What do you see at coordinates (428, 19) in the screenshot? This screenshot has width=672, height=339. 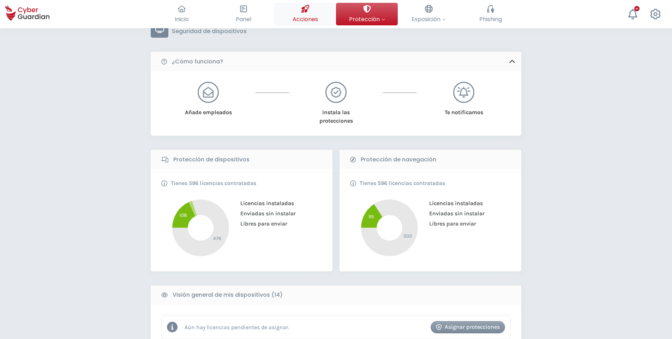 I see `span: Exposición` at bounding box center [428, 19].